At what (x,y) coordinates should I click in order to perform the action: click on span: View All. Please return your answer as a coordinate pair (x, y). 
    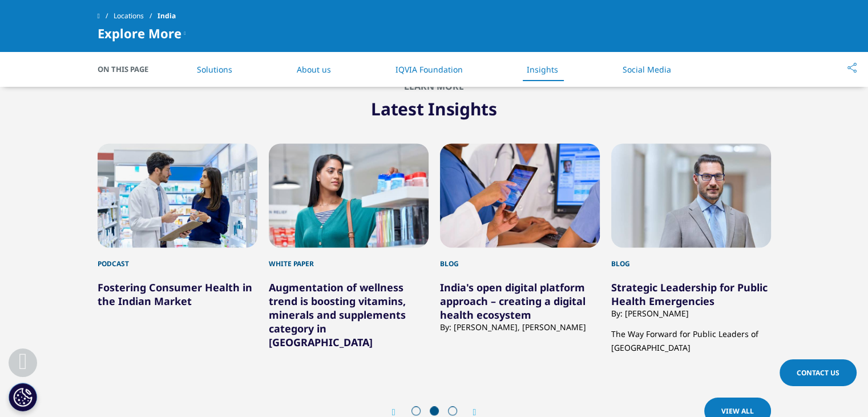
    Looking at the image, I should click on (738, 410).